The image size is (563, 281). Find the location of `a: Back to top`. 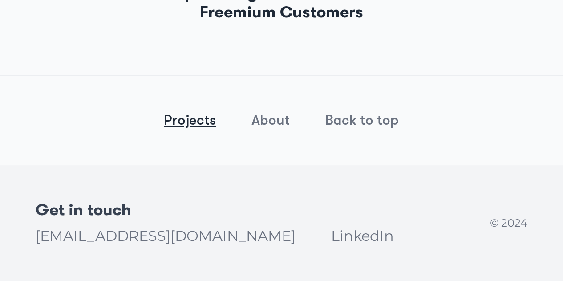

a: Back to top is located at coordinates (362, 120).